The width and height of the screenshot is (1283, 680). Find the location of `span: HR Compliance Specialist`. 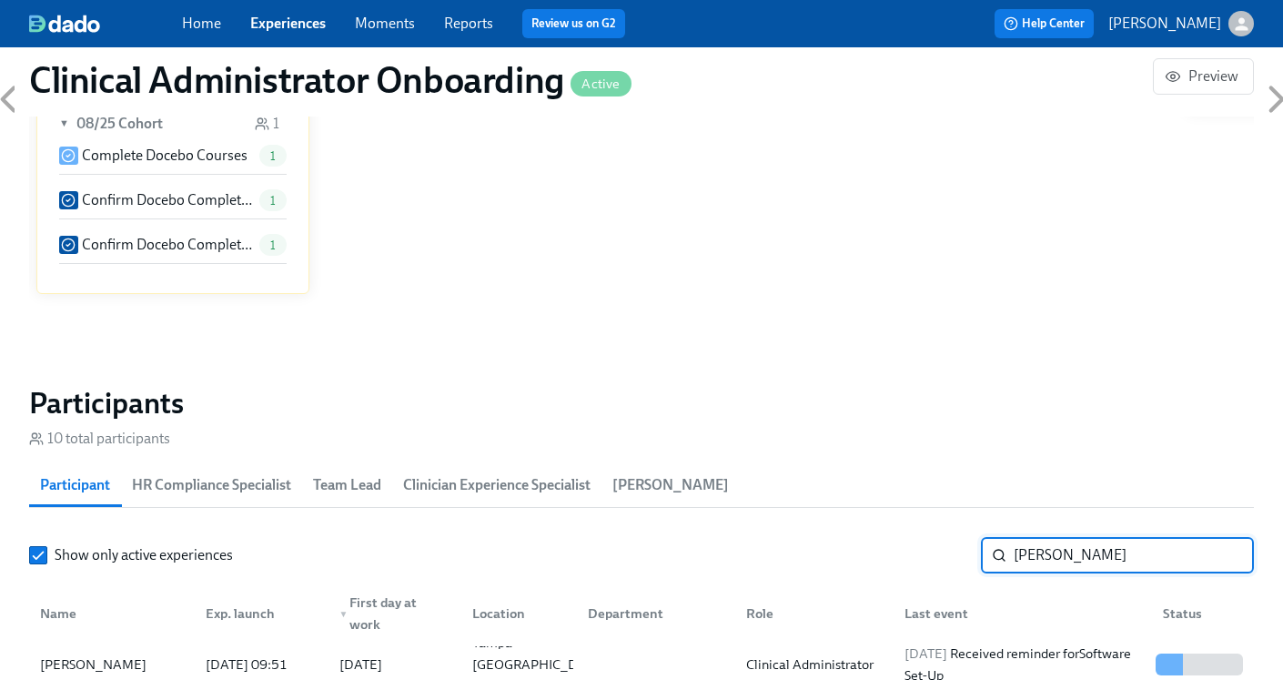

span: HR Compliance Specialist is located at coordinates (211, 485).